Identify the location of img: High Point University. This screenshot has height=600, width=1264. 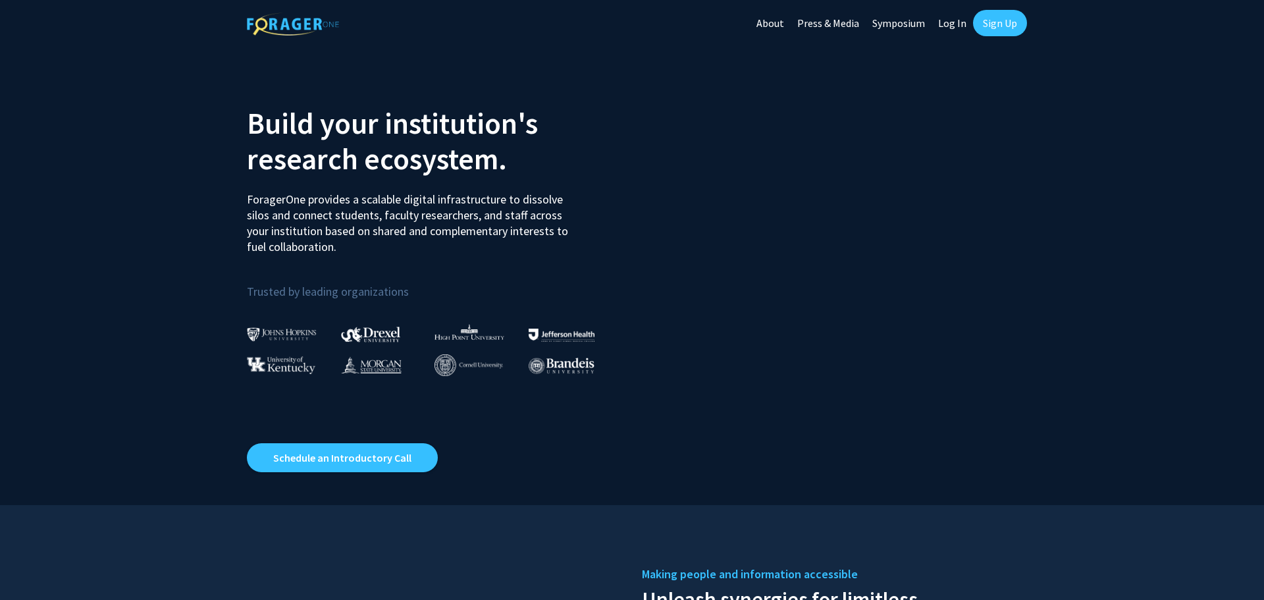
(470, 332).